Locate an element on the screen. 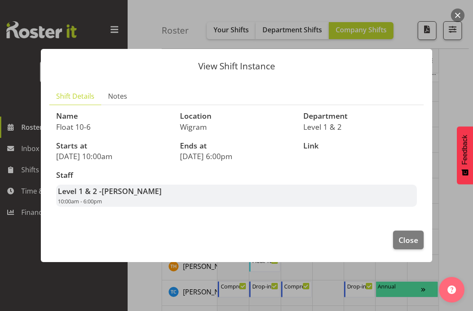 This screenshot has width=473, height=311. h3: Link is located at coordinates (360, 146).